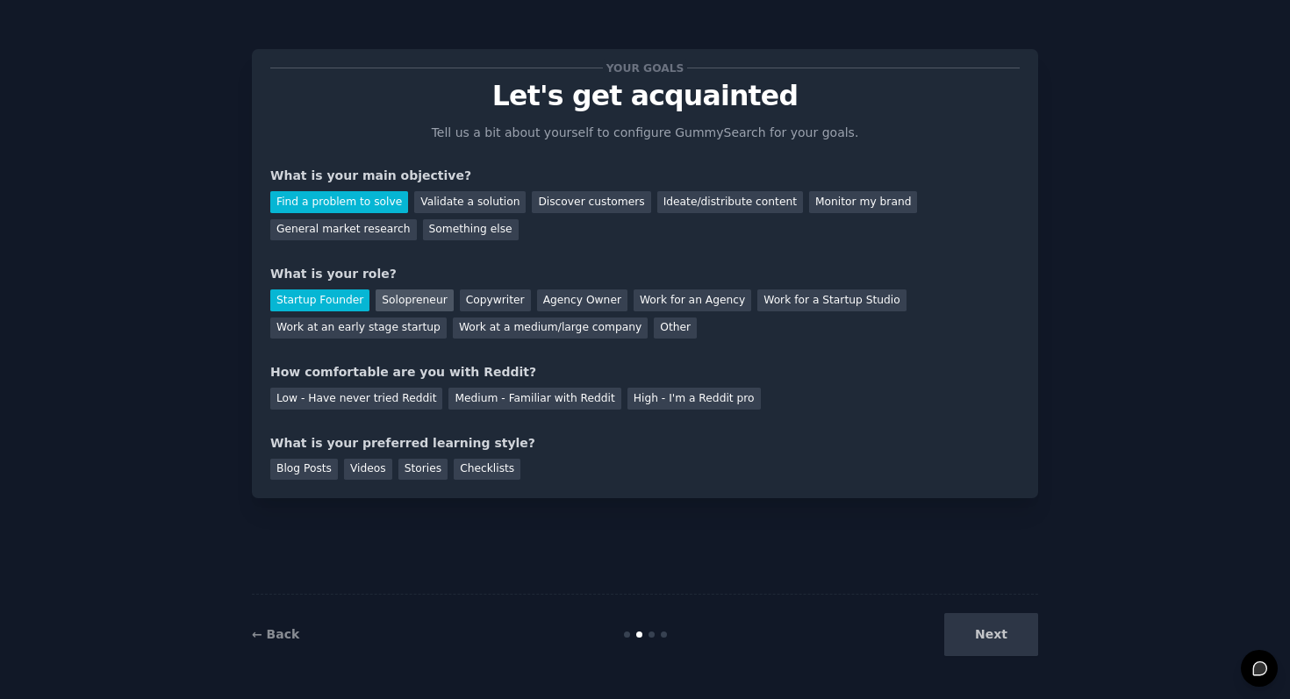 The height and width of the screenshot is (699, 1290). What do you see at coordinates (645, 274) in the screenshot?
I see `div: What is your role?` at bounding box center [645, 274].